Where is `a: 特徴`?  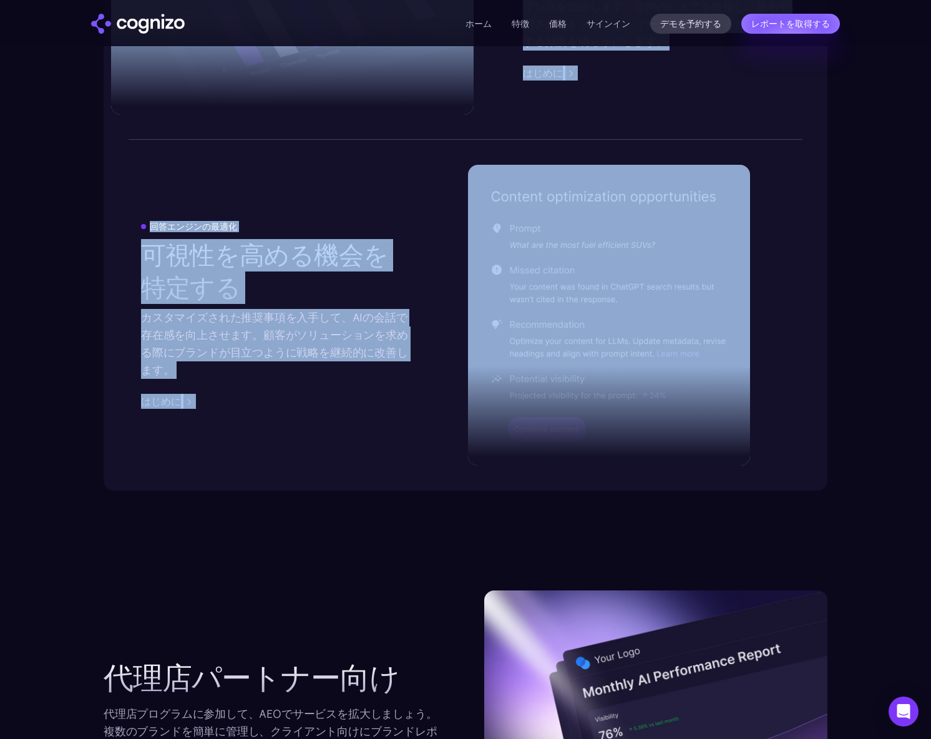 a: 特徴 is located at coordinates (521, 24).